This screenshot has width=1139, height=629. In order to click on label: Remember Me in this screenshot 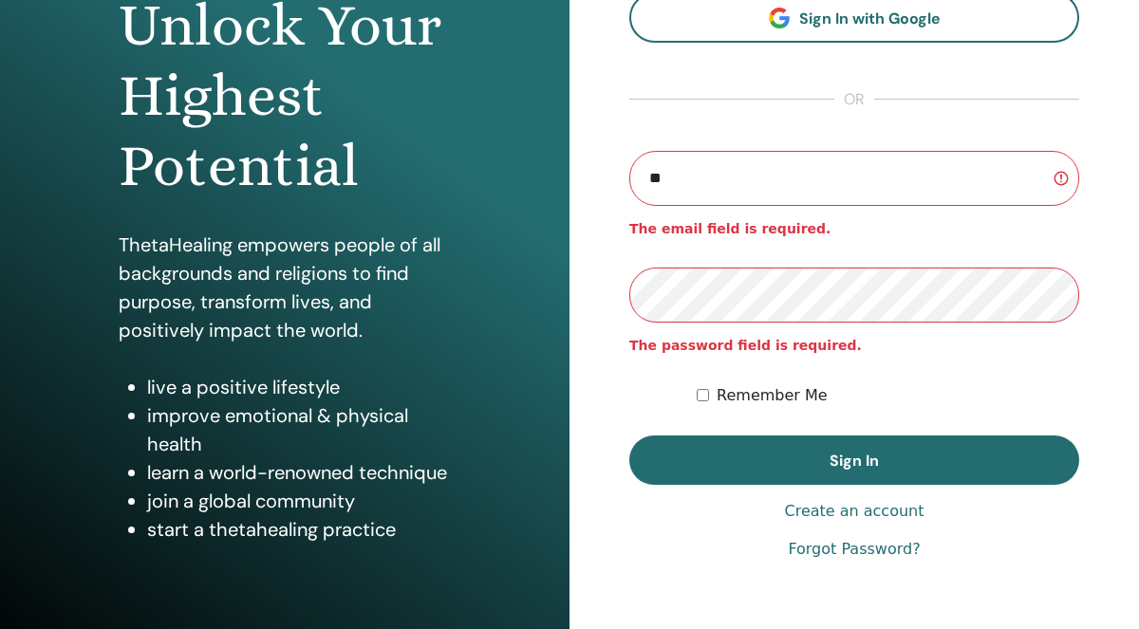, I will do `click(772, 396)`.